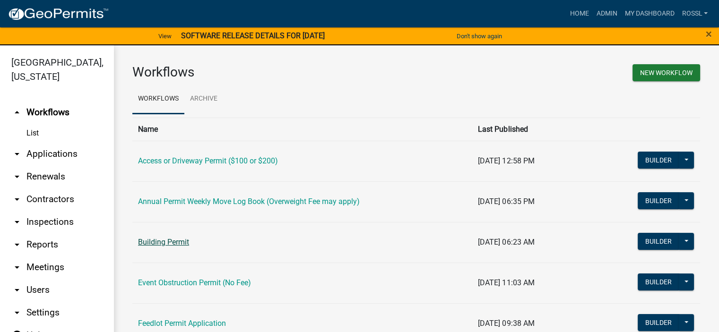 The height and width of the screenshot is (332, 719). What do you see at coordinates (164, 242) in the screenshot?
I see `a: Building Permit` at bounding box center [164, 242].